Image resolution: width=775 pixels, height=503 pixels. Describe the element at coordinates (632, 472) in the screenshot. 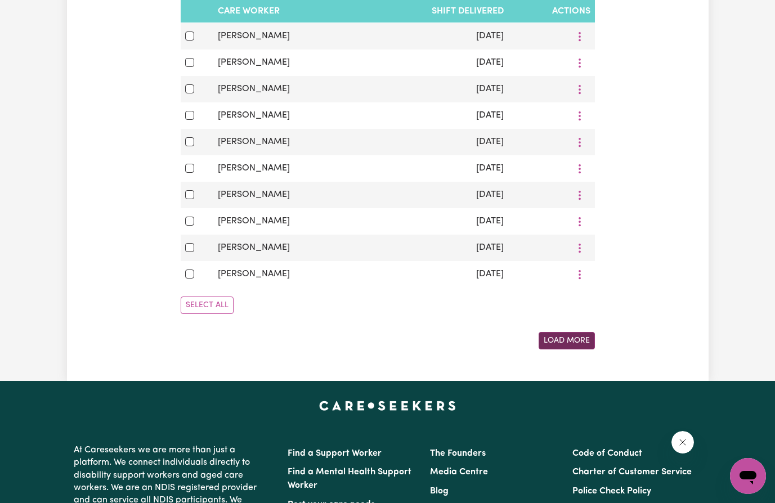

I see `a: Charter of Customer Service` at that location.